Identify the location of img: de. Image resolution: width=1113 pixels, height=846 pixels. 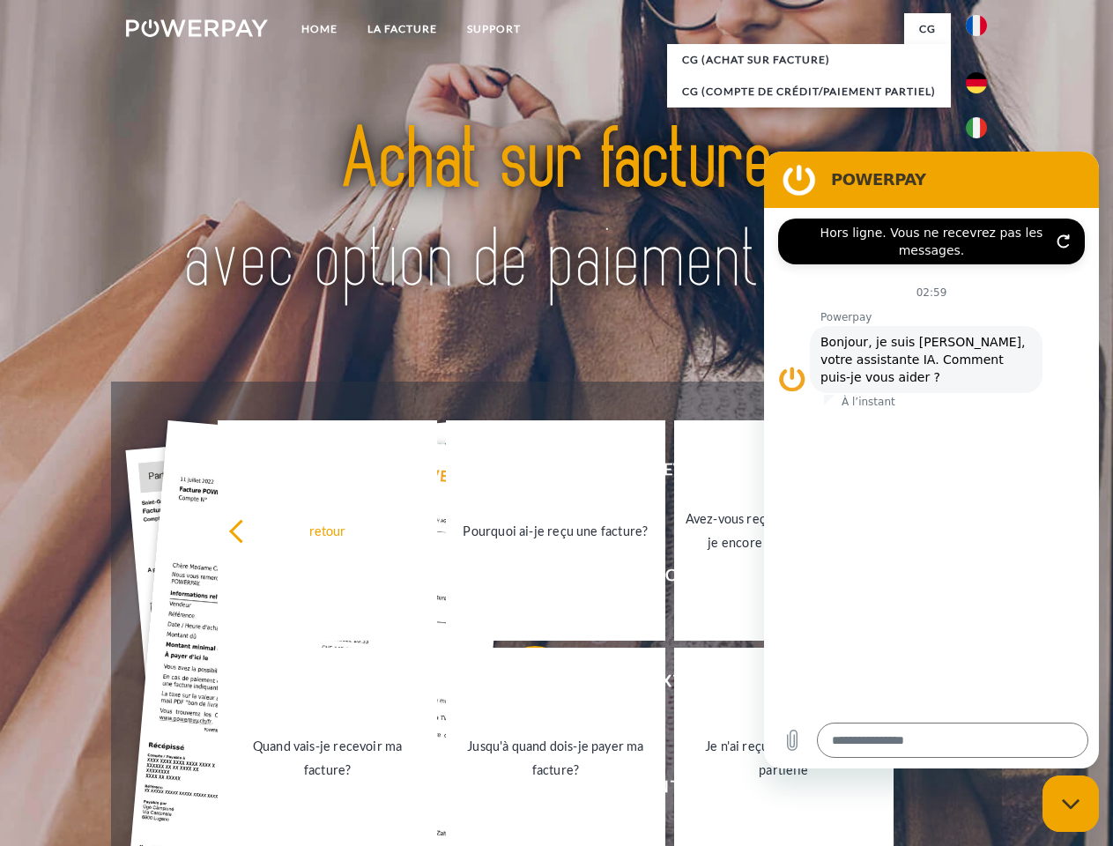
(977, 83).